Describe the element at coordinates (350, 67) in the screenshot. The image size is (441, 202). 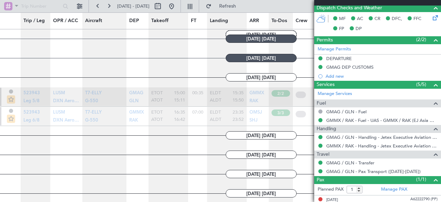
I see `div: GMAG DEP CUSTOMS` at that location.